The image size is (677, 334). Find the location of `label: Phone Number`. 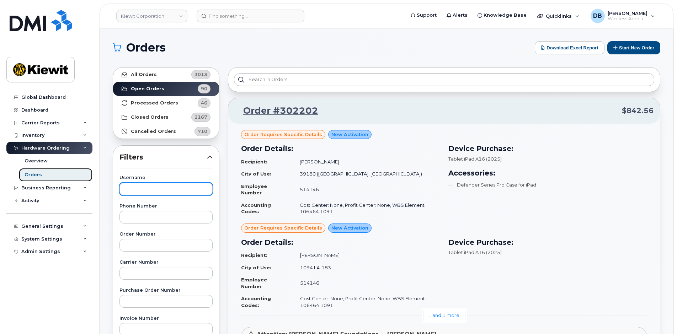

label: Phone Number is located at coordinates (166, 206).